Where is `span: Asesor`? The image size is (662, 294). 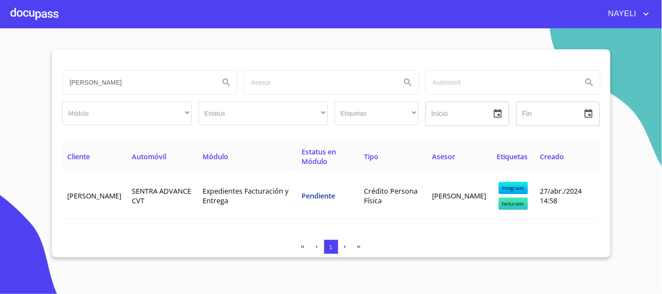
span: Asesor is located at coordinates (444, 157).